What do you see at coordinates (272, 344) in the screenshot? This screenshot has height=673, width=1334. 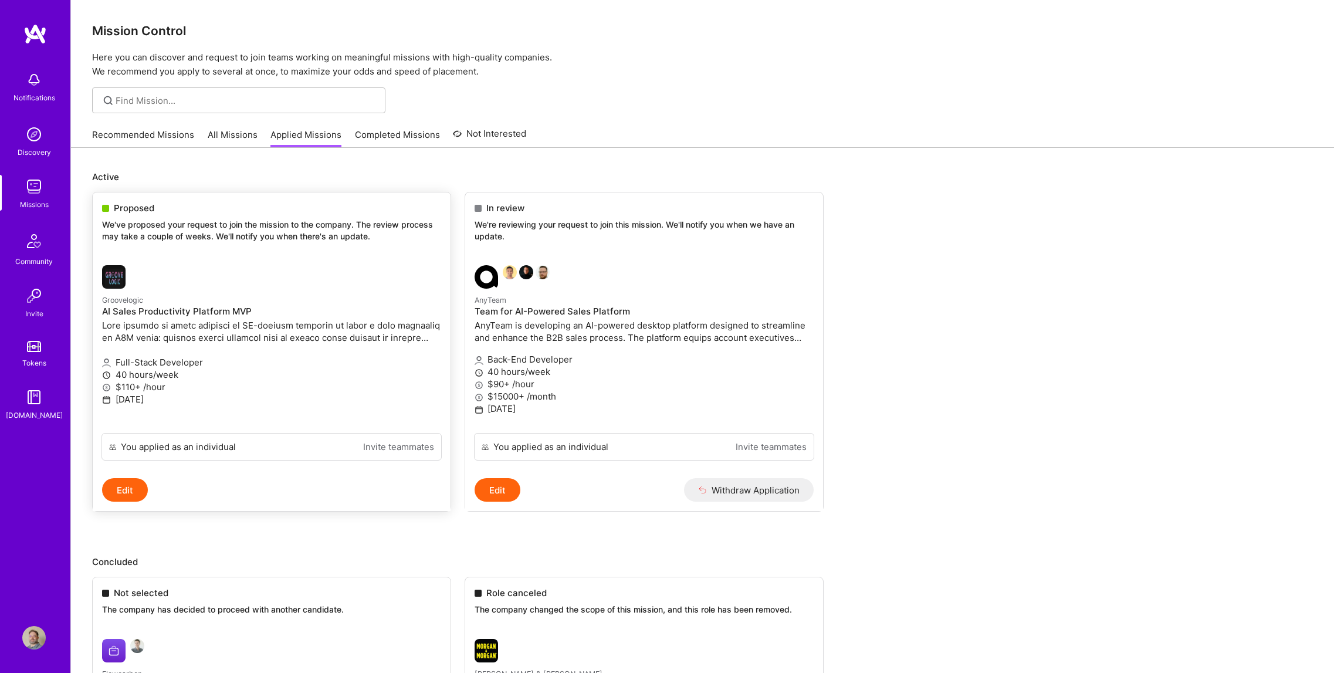 I see `a: Groovelogic company logoGroovelogicAI Sales Productivity Platform MVPLore ipsumdo si ametc adipis...` at bounding box center [272, 344].